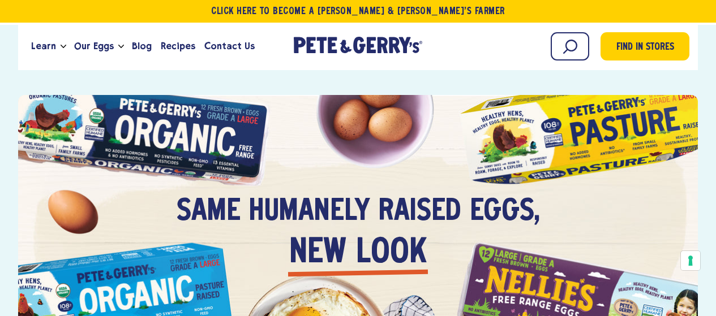 This screenshot has width=716, height=316. What do you see at coordinates (121, 46) in the screenshot?
I see `button: Open the dropdown menu for Our Eggs` at bounding box center [121, 46].